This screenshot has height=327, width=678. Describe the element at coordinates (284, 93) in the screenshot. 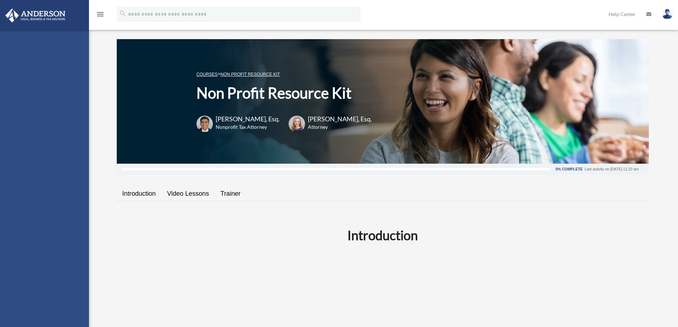

I see `h1: Non Profit Resource Kit` at that location.